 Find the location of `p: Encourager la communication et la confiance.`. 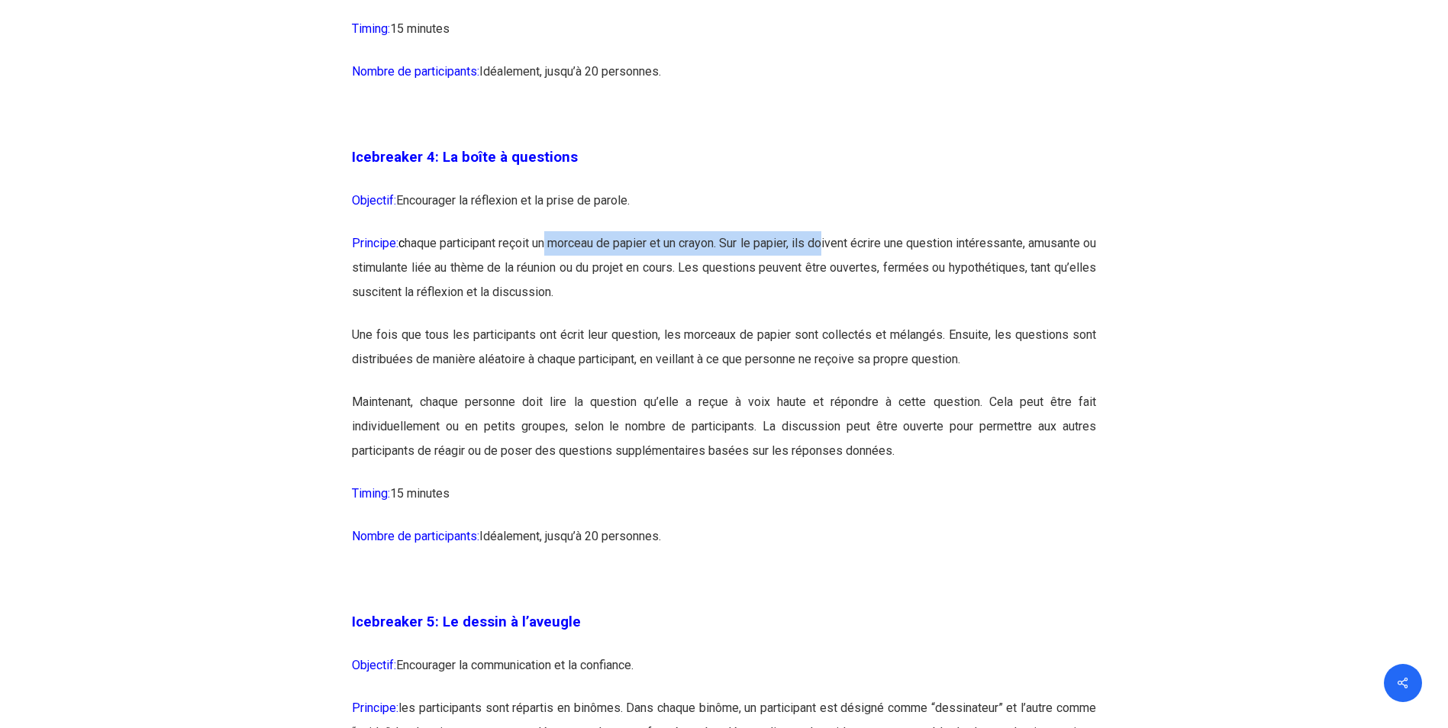

p: Encourager la communication et la confiance. is located at coordinates (723, 675).